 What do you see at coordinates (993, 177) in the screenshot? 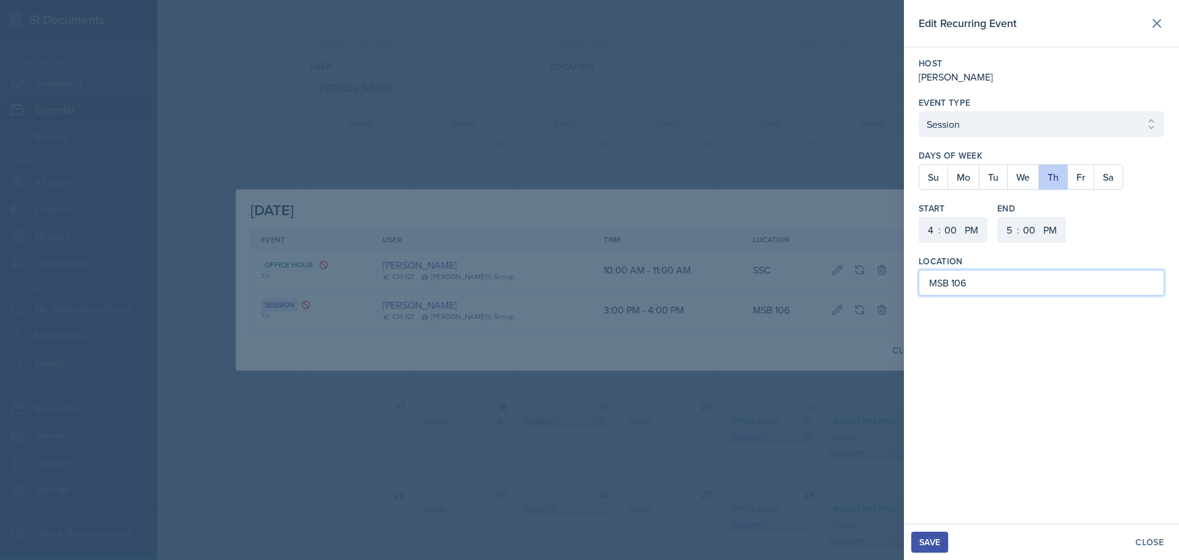
I see `button: Tu` at bounding box center [993, 177].